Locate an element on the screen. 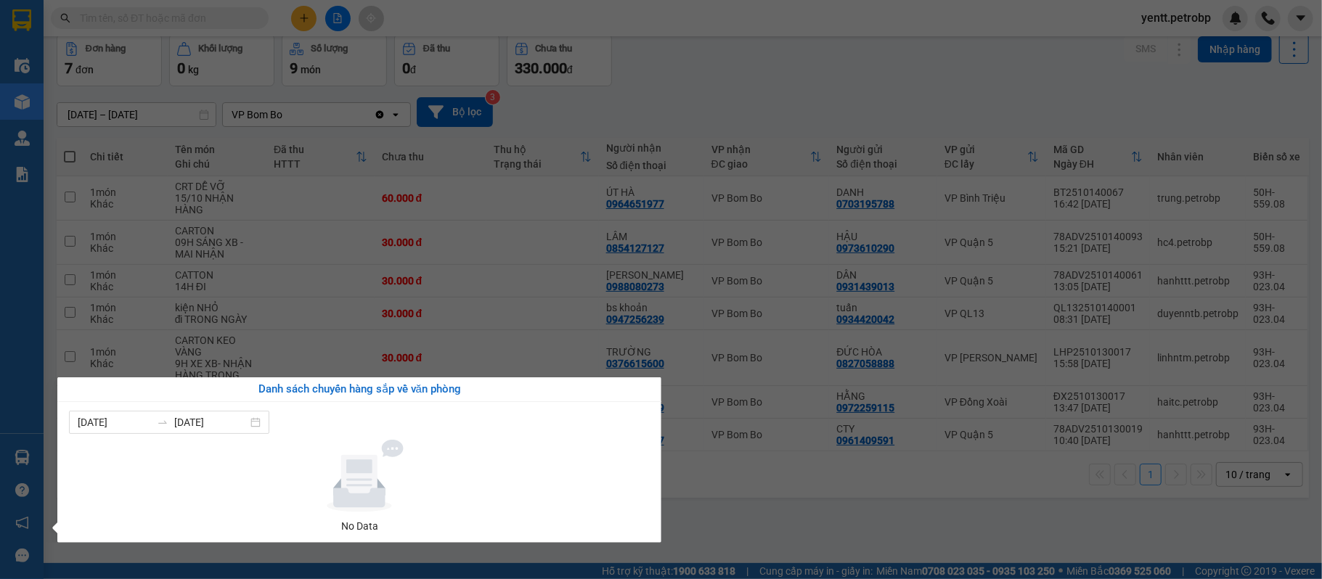 This screenshot has height=579, width=1322. span: swap-right is located at coordinates (163, 422).